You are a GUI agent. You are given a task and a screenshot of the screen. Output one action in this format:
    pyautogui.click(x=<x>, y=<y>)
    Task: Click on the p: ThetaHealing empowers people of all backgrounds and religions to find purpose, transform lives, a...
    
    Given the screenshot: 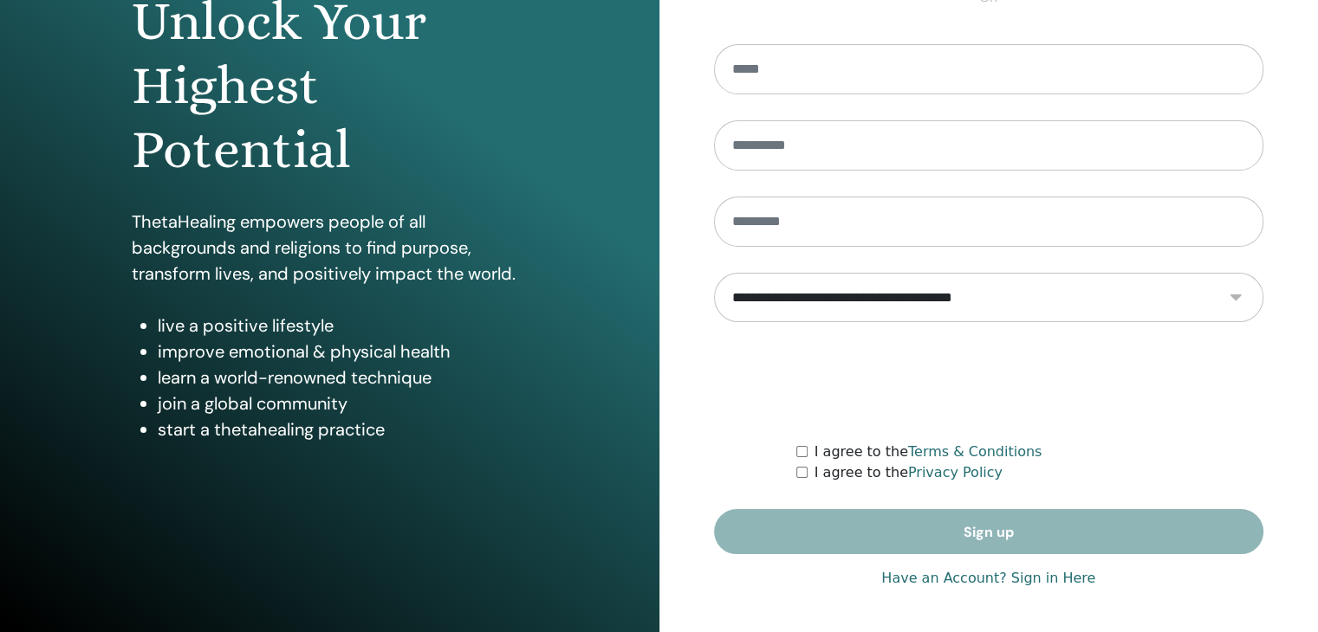 What is the action you would take?
    pyautogui.click(x=329, y=248)
    